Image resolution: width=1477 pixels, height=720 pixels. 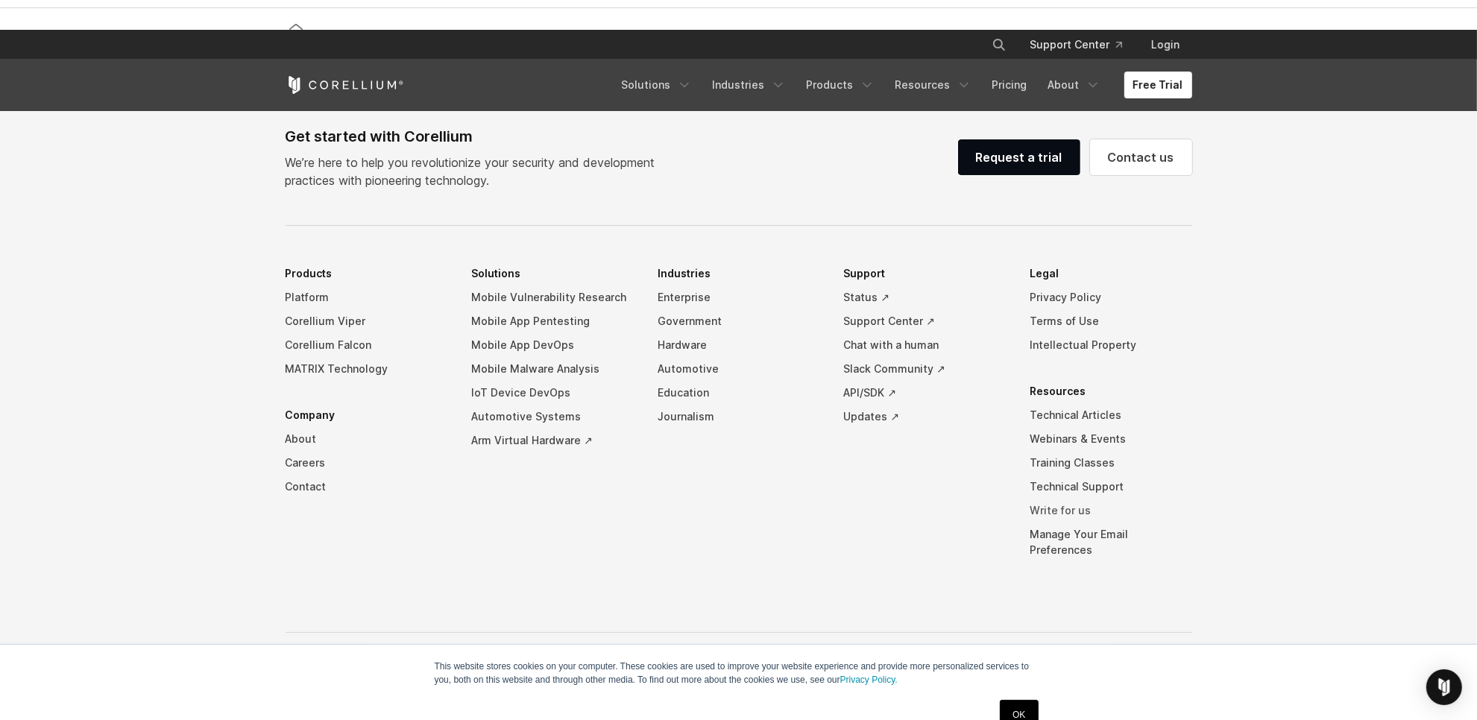 I want to click on div: Get started with Corellium, so click(x=476, y=136).